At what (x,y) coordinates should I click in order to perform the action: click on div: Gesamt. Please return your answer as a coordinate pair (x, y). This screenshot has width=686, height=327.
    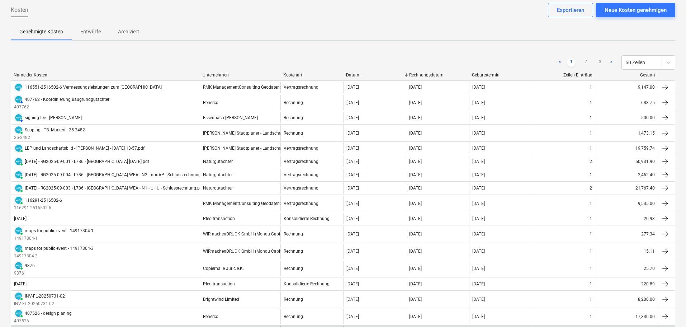
    Looking at the image, I should click on (627, 75).